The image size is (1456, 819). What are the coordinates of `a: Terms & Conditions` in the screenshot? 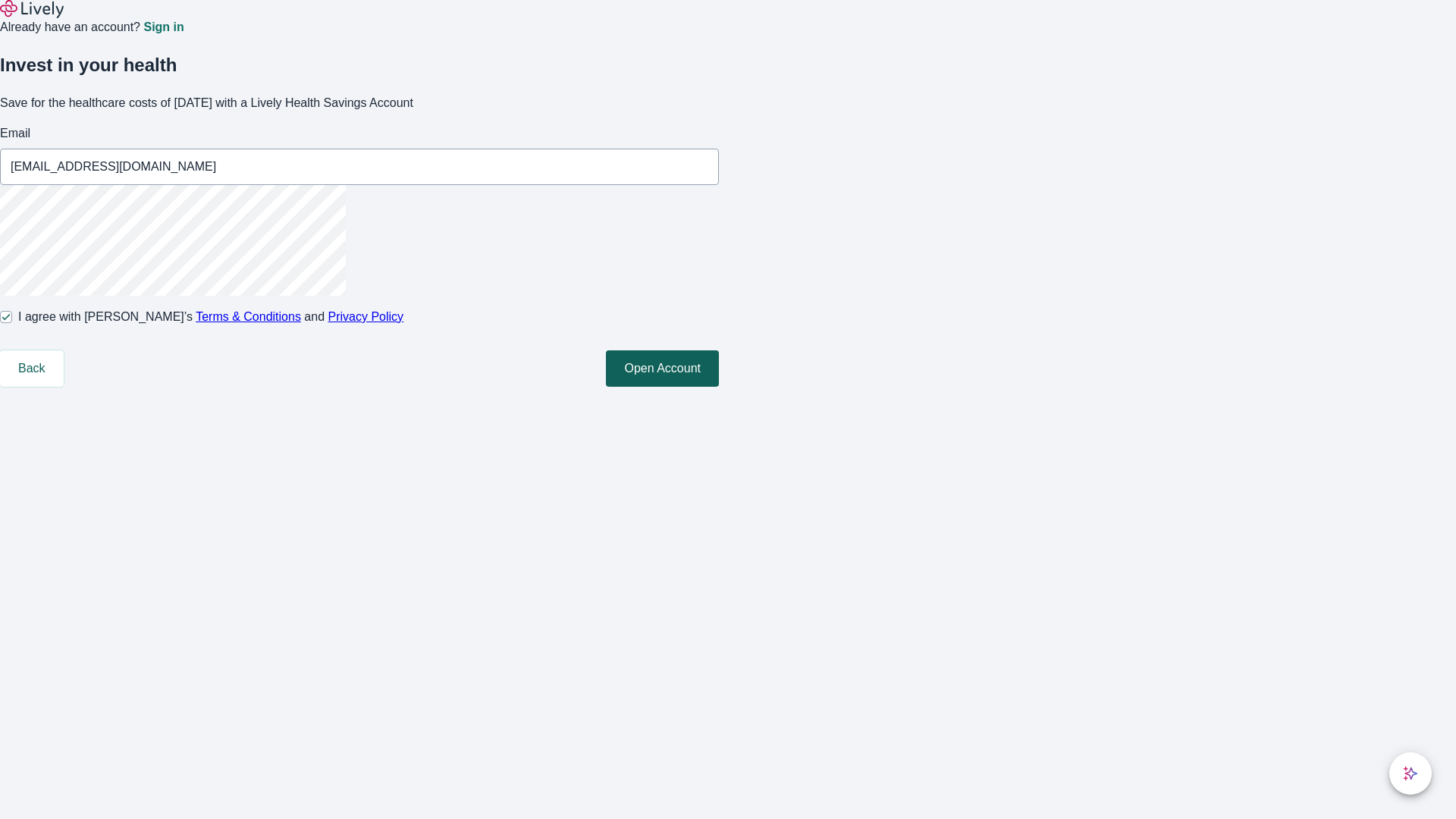 It's located at (248, 316).